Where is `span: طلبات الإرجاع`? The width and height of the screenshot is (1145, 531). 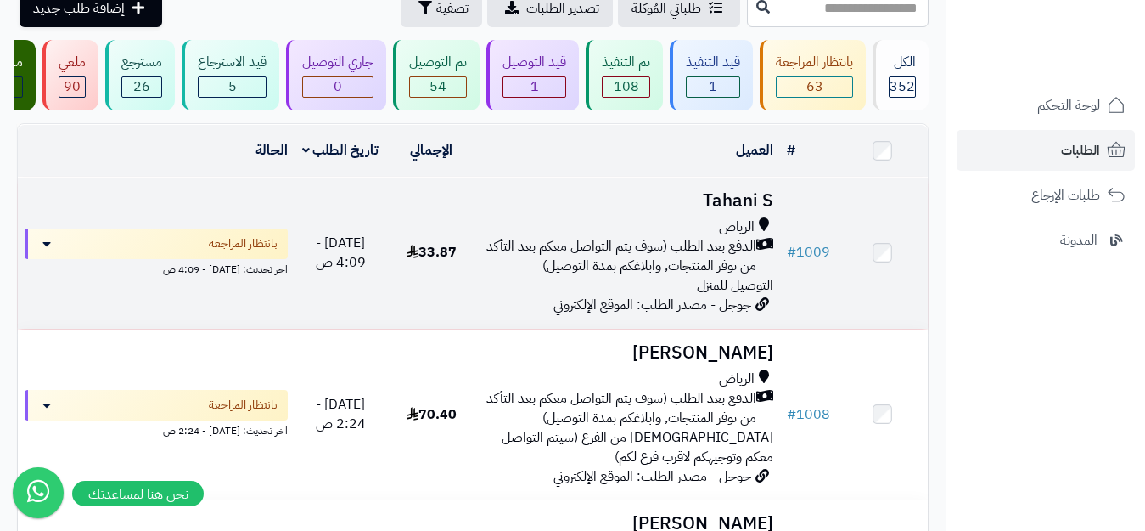 span: طلبات الإرجاع is located at coordinates (1065, 195).